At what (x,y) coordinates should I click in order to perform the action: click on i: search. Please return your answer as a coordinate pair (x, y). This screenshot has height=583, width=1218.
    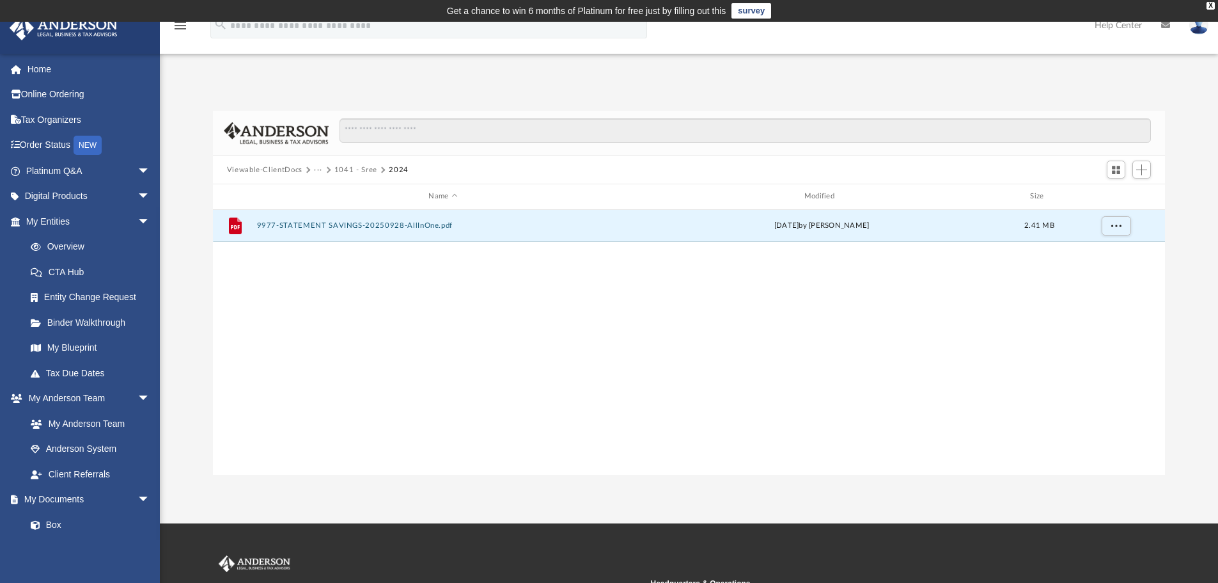
    Looking at the image, I should click on (221, 24).